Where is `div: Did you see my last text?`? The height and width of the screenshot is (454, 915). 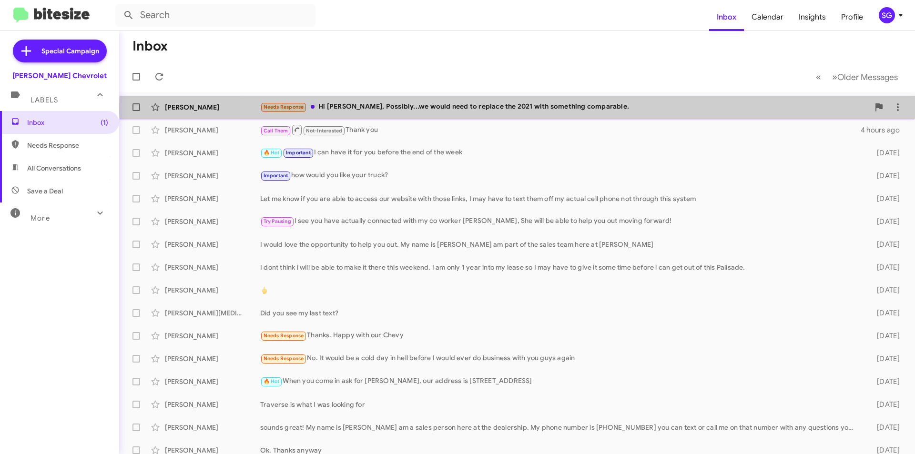
div: Did you see my last text? is located at coordinates (561, 313).